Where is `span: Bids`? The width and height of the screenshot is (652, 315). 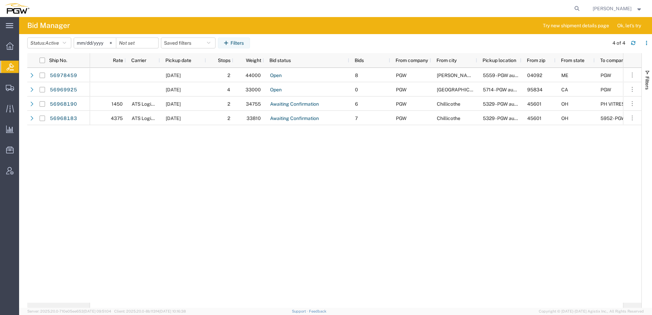 span: Bids is located at coordinates (359, 60).